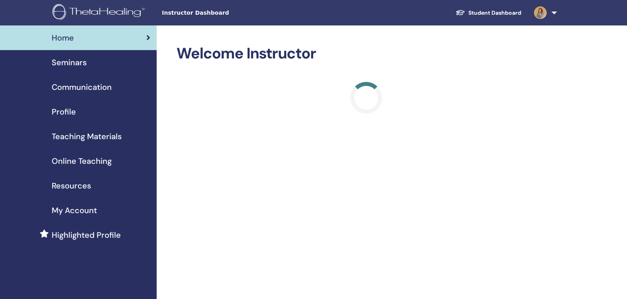 This screenshot has height=299, width=627. What do you see at coordinates (461, 12) in the screenshot?
I see `img: graduation-cap-white.svg` at bounding box center [461, 12].